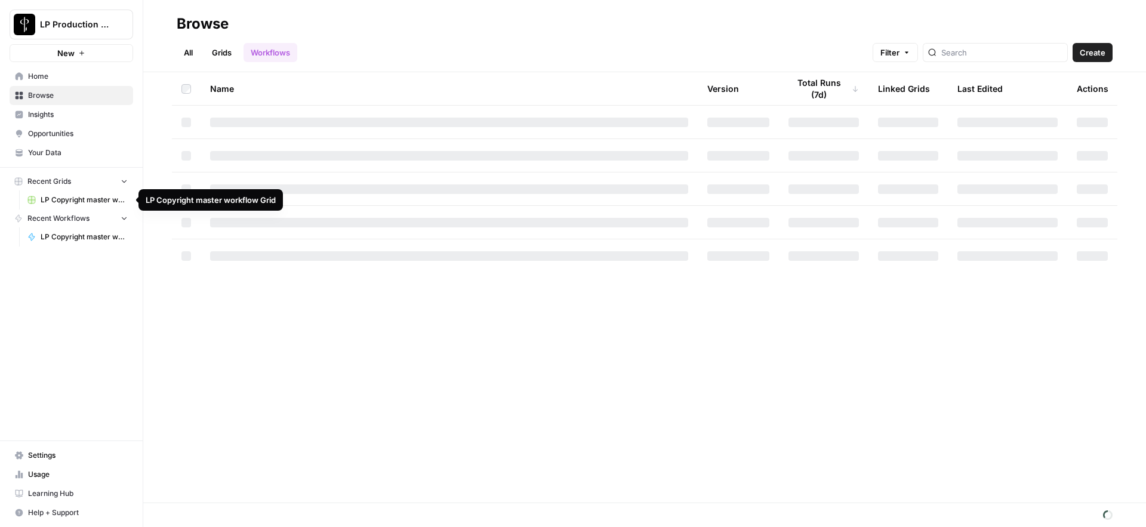 The height and width of the screenshot is (527, 1146). I want to click on button: Create, so click(1092, 53).